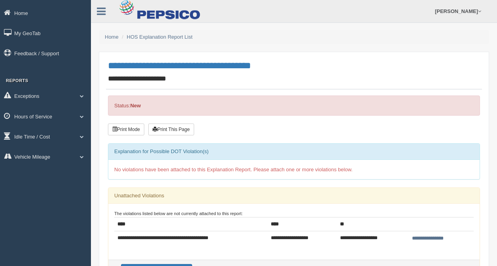 The width and height of the screenshot is (497, 266). What do you see at coordinates (160, 37) in the screenshot?
I see `a: HOS Explanation Report List` at bounding box center [160, 37].